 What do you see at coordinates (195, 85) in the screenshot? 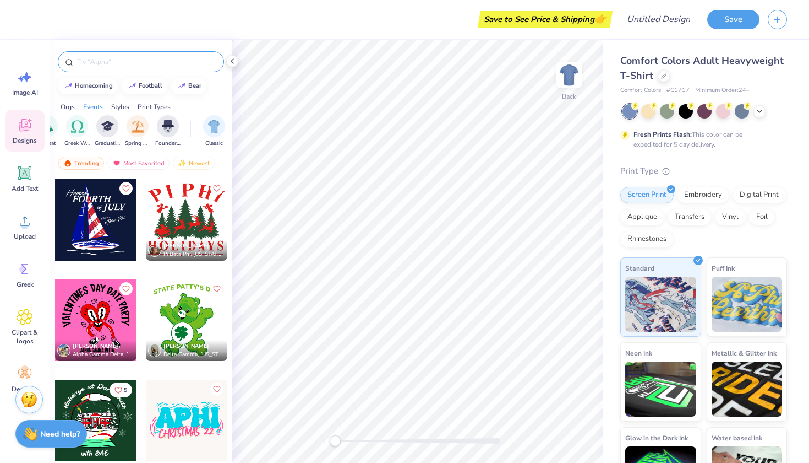
I see `div: bear` at bounding box center [195, 85].